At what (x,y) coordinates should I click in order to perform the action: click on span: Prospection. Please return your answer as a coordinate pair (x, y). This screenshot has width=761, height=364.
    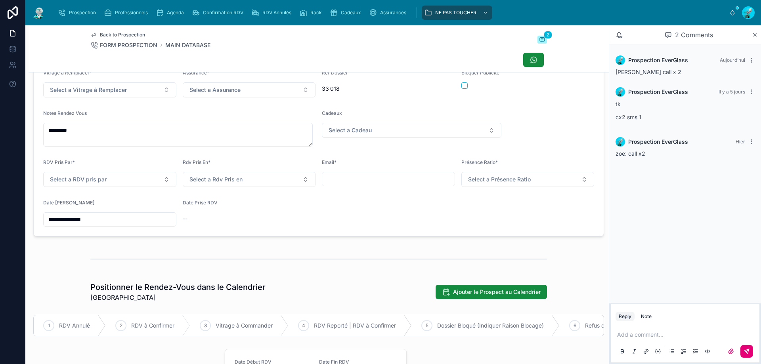
    Looking at the image, I should click on (82, 13).